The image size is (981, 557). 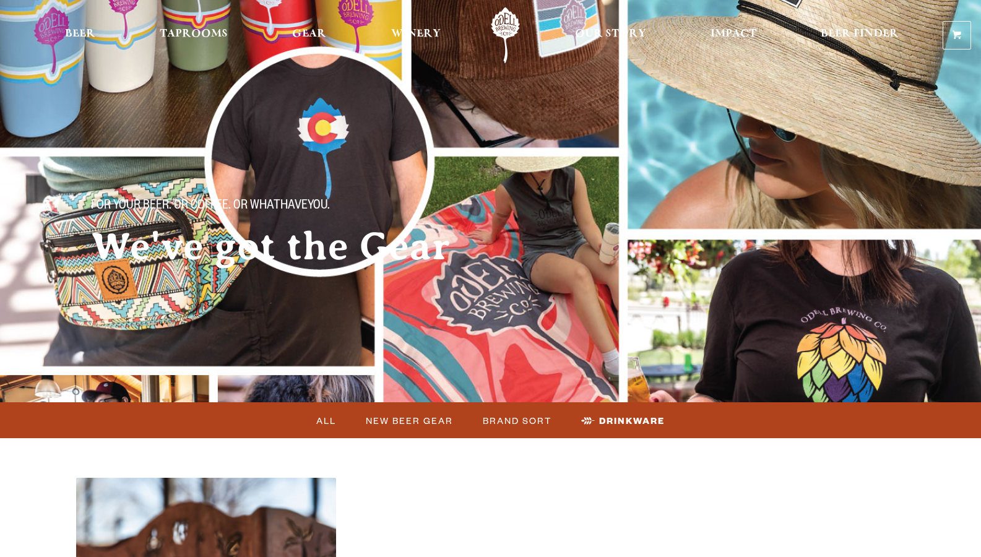 I want to click on span: Gear, so click(x=309, y=34).